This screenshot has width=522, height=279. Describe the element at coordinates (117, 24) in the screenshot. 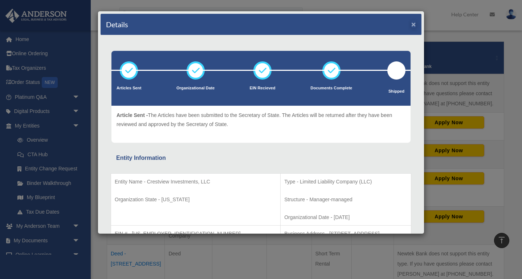

I see `h4: Details` at that location.